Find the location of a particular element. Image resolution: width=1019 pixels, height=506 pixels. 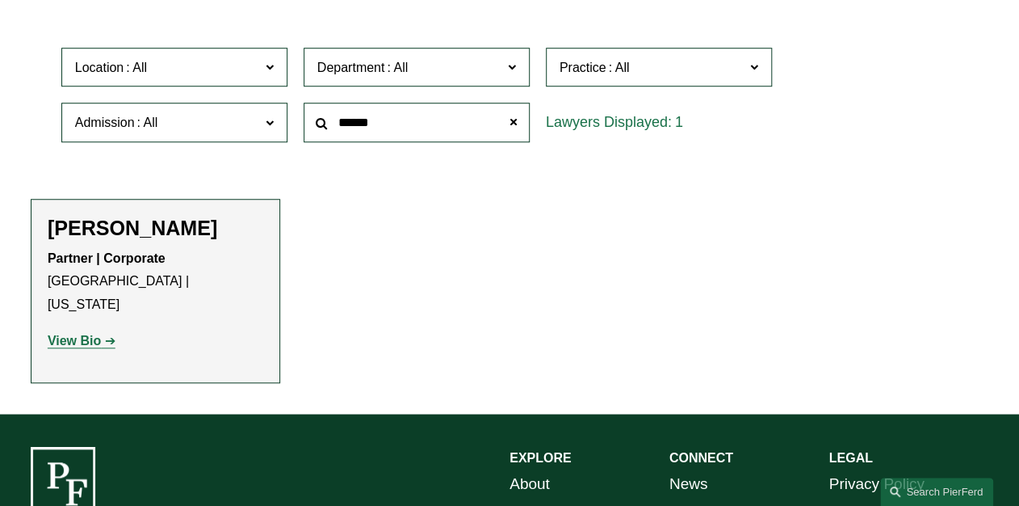

strong: EXPLORE is located at coordinates (540, 457).